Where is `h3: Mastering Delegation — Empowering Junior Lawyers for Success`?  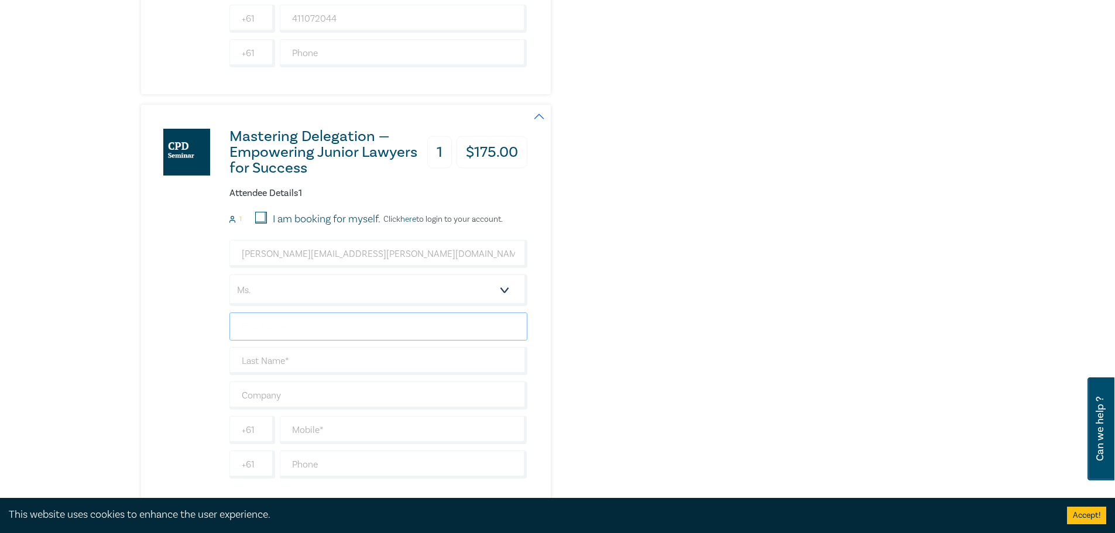
h3: Mastering Delegation — Empowering Junior Lawyers for Success is located at coordinates (326, 152).